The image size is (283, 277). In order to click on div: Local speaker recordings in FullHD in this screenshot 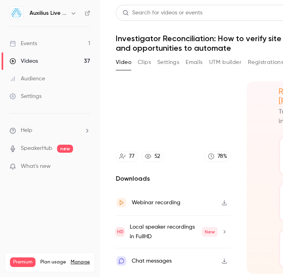, I will do `click(174, 232)`.